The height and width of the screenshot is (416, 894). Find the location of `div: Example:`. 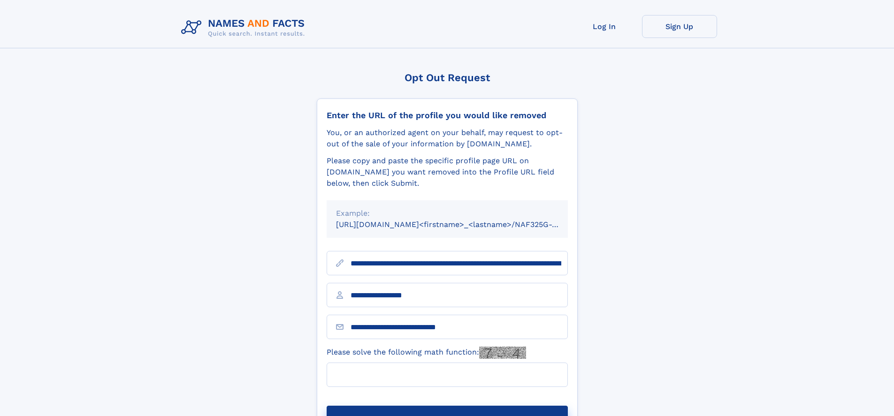

div: Example: is located at coordinates (447, 213).